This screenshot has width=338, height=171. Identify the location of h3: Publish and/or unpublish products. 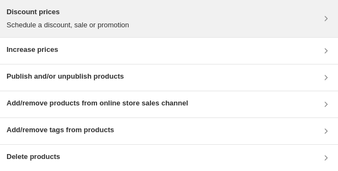
(65, 76).